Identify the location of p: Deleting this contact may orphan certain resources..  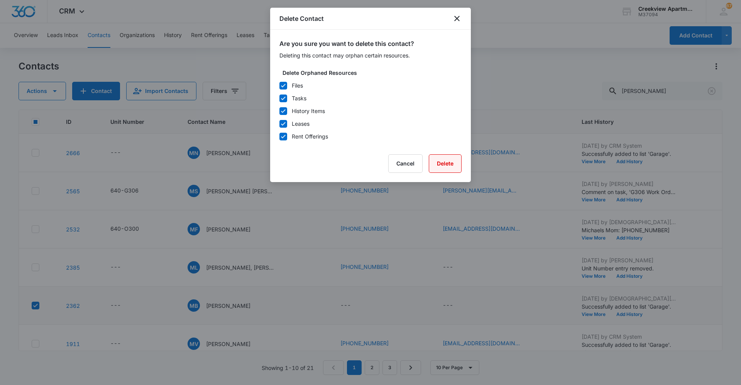
(371, 55).